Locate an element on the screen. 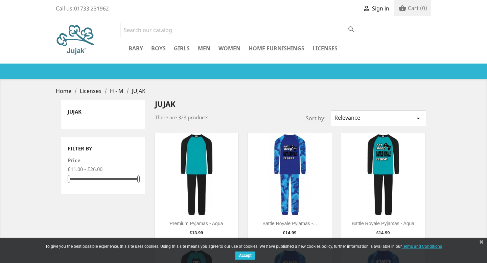  button: Accept is located at coordinates (245, 256).